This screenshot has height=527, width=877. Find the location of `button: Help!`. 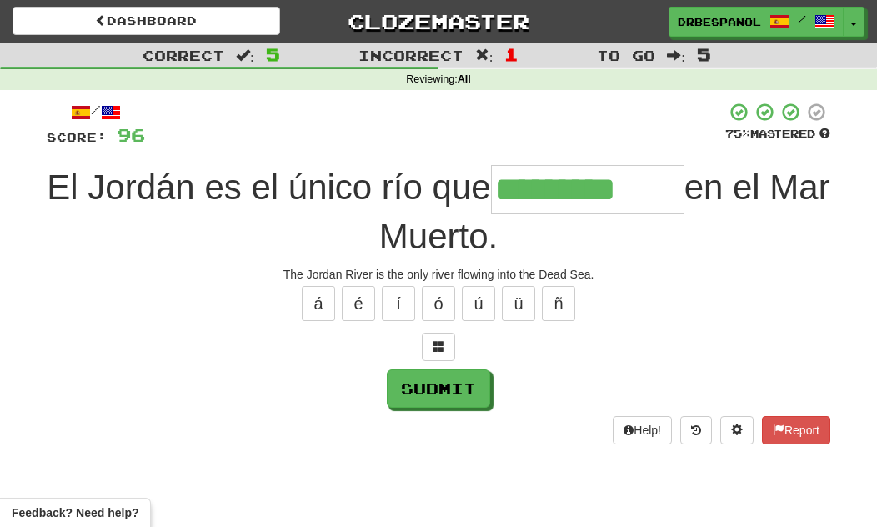

button: Help! is located at coordinates (642, 430).